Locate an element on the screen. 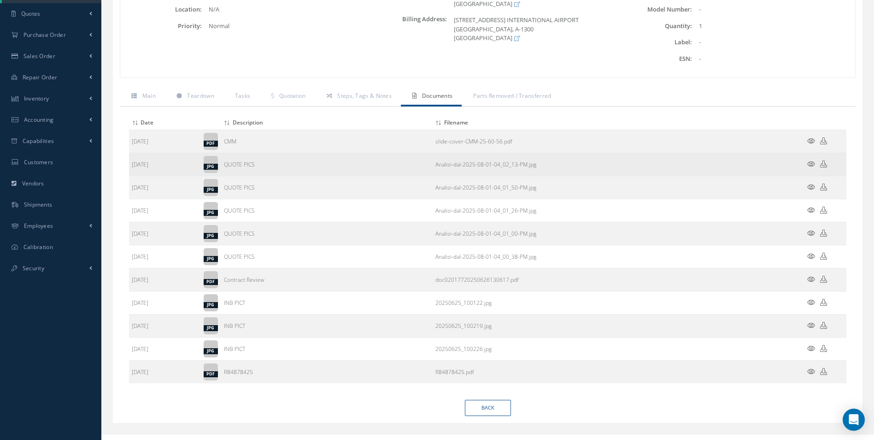 Image resolution: width=874 pixels, height=440 pixels. div: Open Intercom Messenger is located at coordinates (854, 419).